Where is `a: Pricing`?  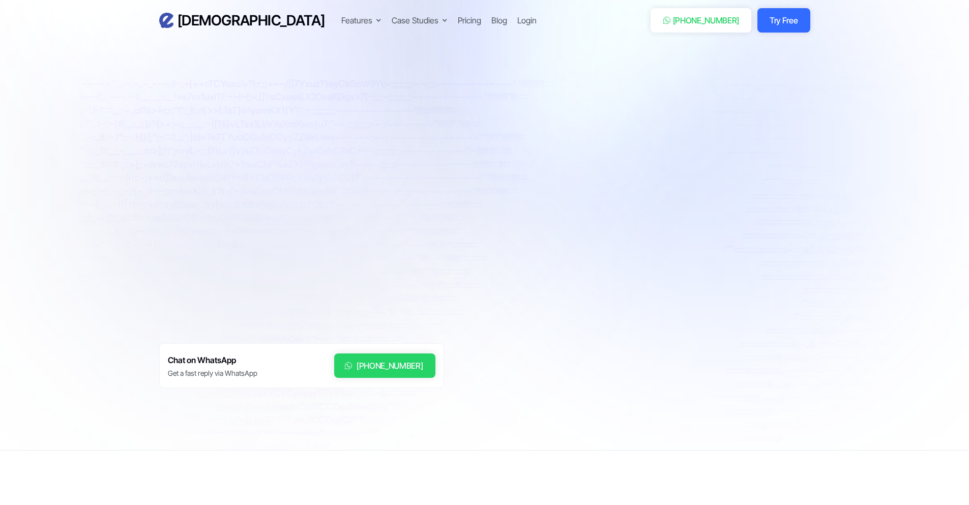 a: Pricing is located at coordinates (469, 20).